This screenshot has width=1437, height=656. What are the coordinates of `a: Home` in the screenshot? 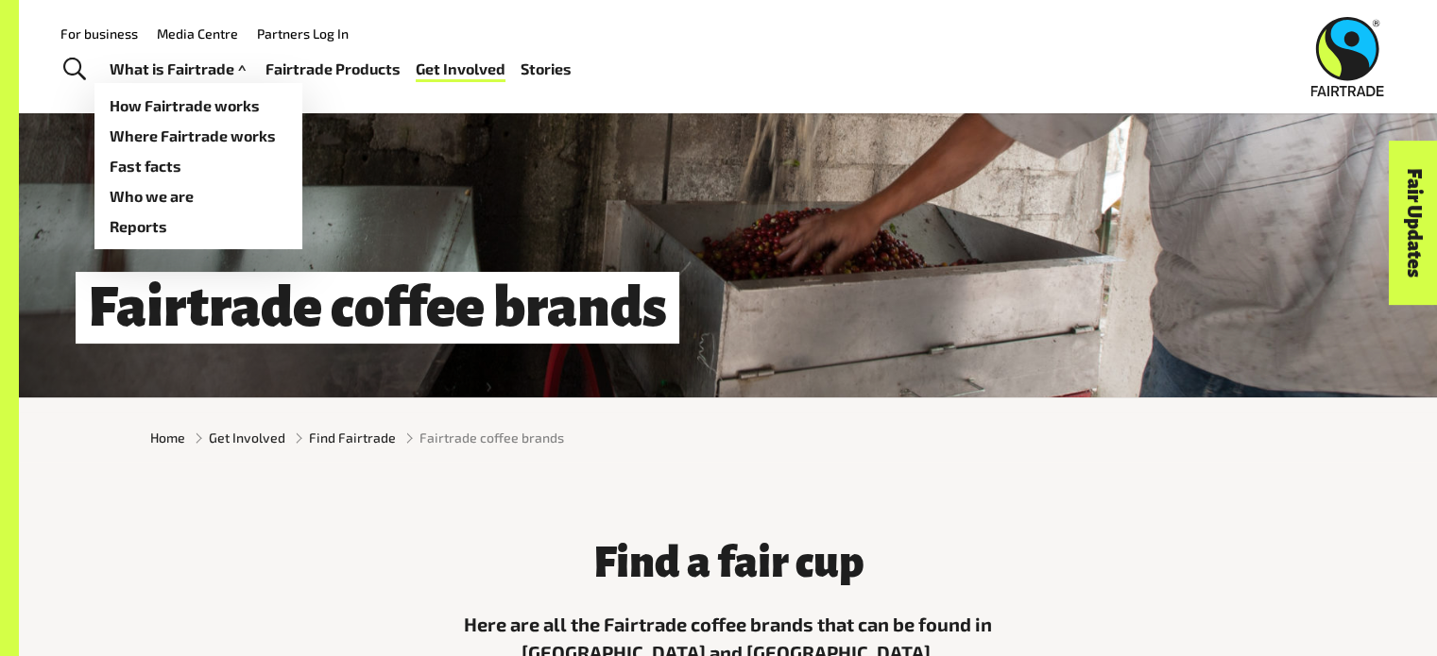 It's located at (167, 437).